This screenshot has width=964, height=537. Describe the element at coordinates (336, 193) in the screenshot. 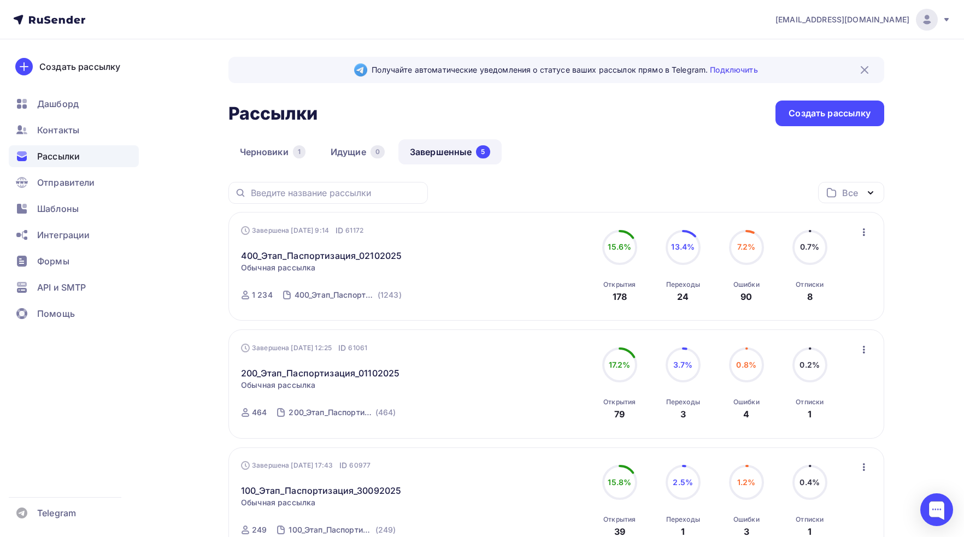

I see `input: Введите название рассылки` at that location.